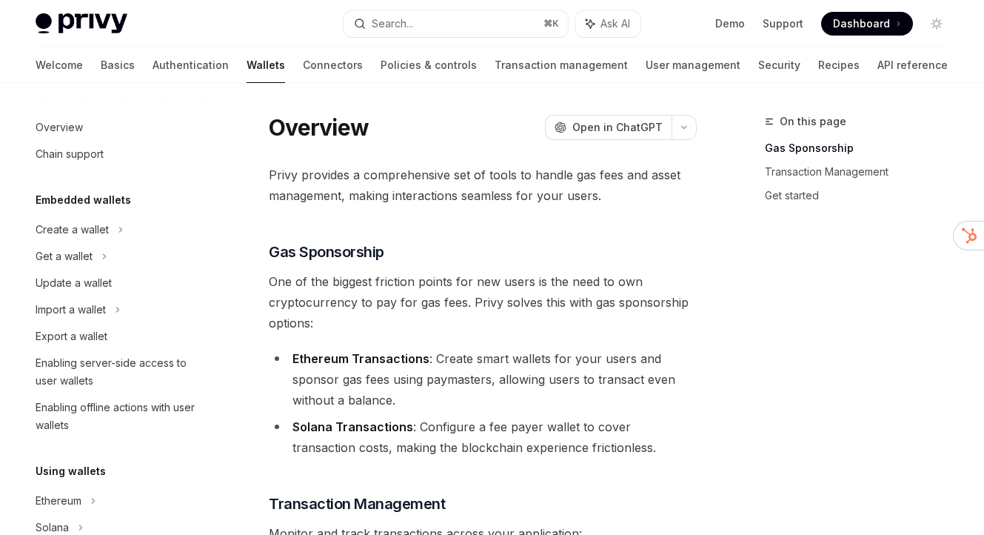  I want to click on span: Open in ChatGPT, so click(618, 127).